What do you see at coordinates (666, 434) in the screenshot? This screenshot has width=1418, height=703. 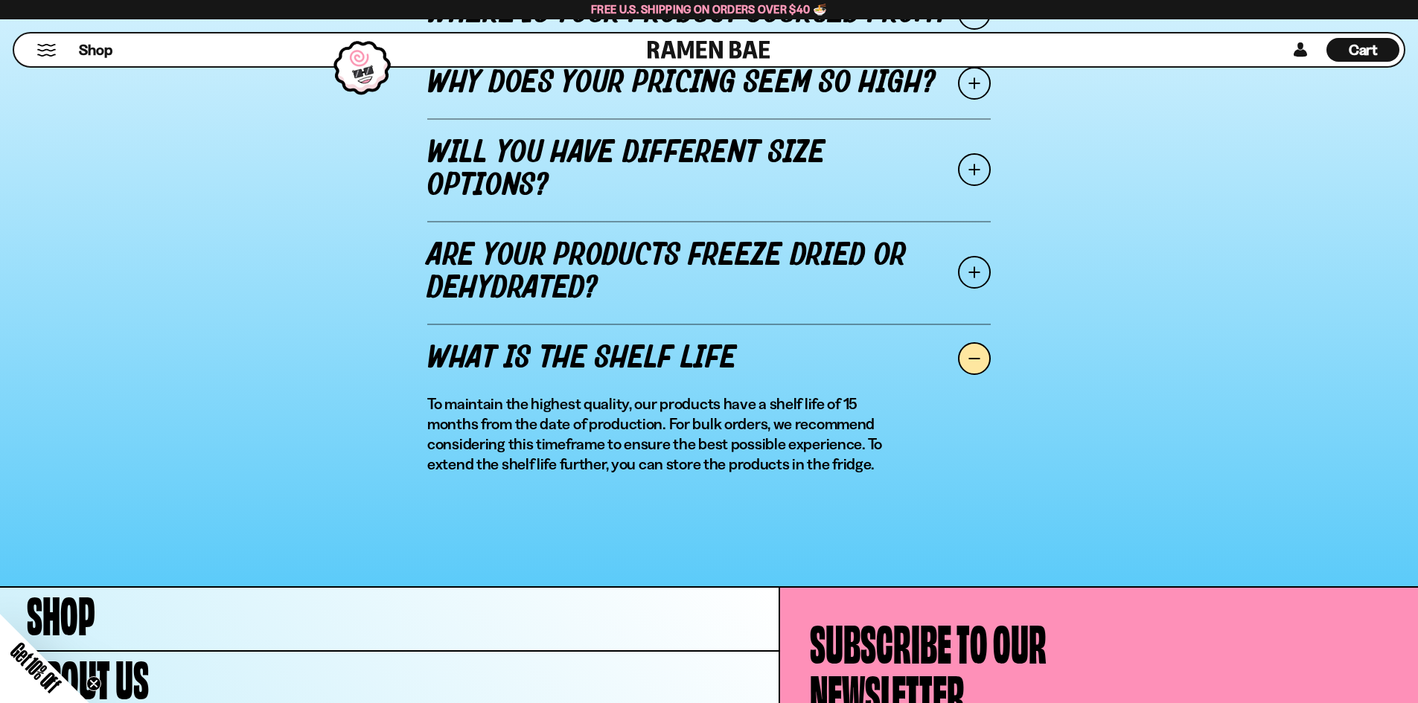 I see `p: To maintain the highest quality, our products have a shelf life of 15 months from the date of pro...` at bounding box center [666, 434].